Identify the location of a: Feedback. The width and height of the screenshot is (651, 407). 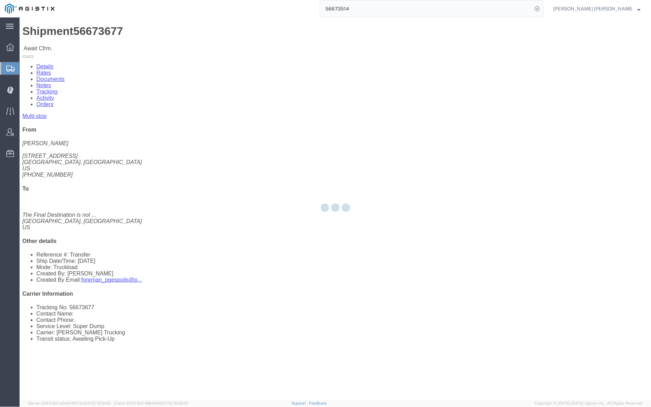
(318, 404).